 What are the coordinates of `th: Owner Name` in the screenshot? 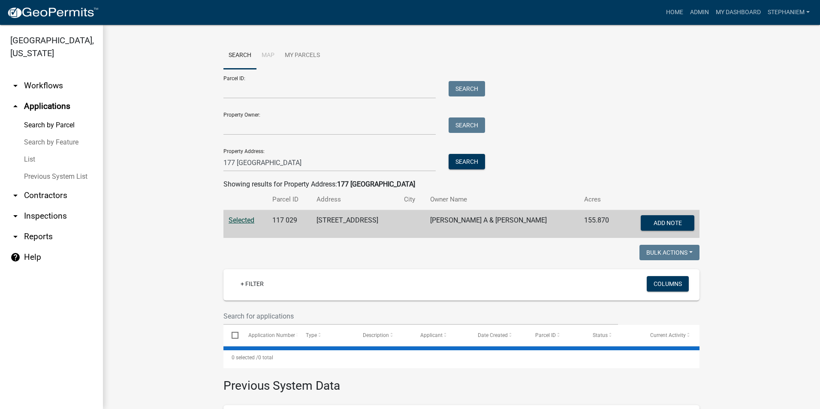 It's located at (502, 199).